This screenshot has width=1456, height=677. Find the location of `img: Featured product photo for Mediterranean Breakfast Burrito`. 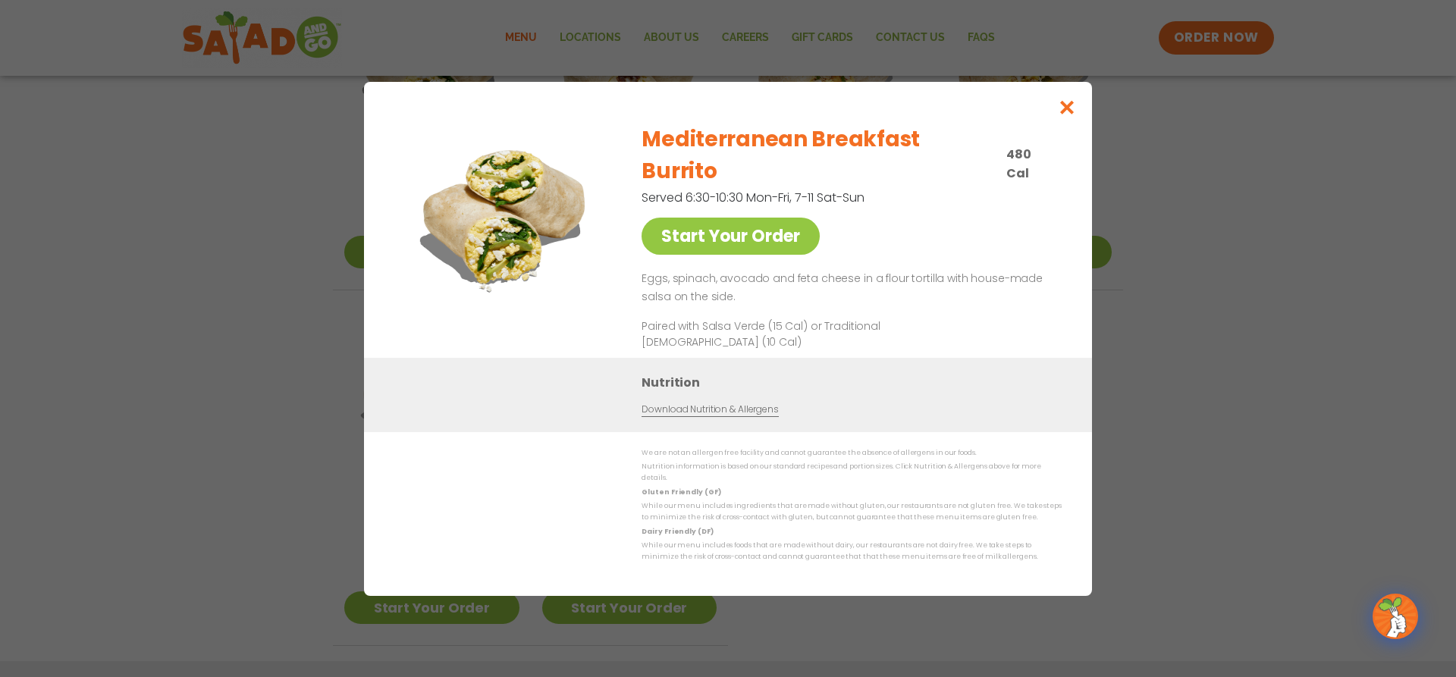

img: Featured product photo for Mediterranean Breakfast Burrito is located at coordinates (504, 218).